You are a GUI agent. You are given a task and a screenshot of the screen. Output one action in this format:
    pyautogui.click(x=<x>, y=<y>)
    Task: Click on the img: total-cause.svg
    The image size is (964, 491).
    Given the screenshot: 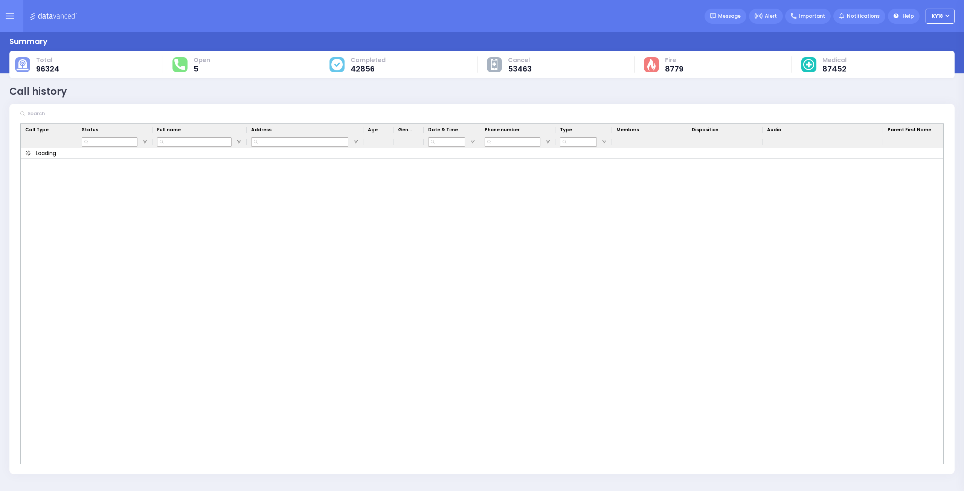 What is the action you would take?
    pyautogui.click(x=23, y=65)
    